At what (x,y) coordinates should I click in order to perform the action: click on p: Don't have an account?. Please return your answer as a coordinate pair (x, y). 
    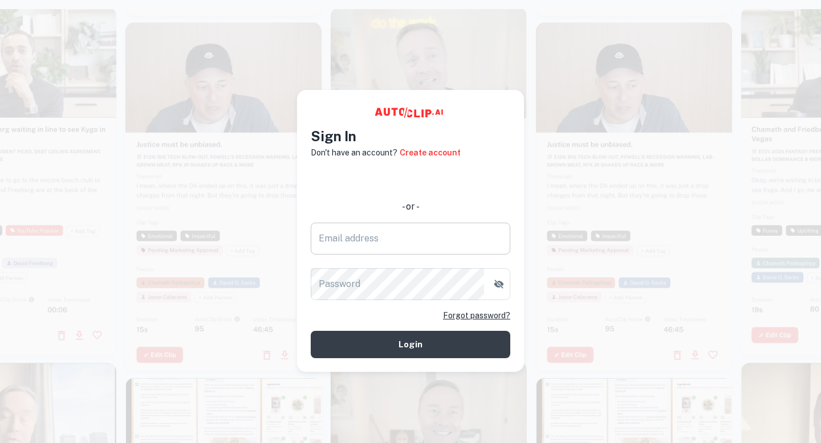
    Looking at the image, I should click on (354, 153).